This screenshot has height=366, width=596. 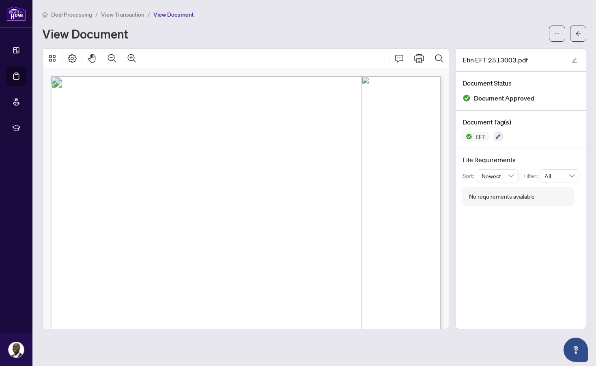 What do you see at coordinates (575, 60) in the screenshot?
I see `span: edit` at bounding box center [575, 60].